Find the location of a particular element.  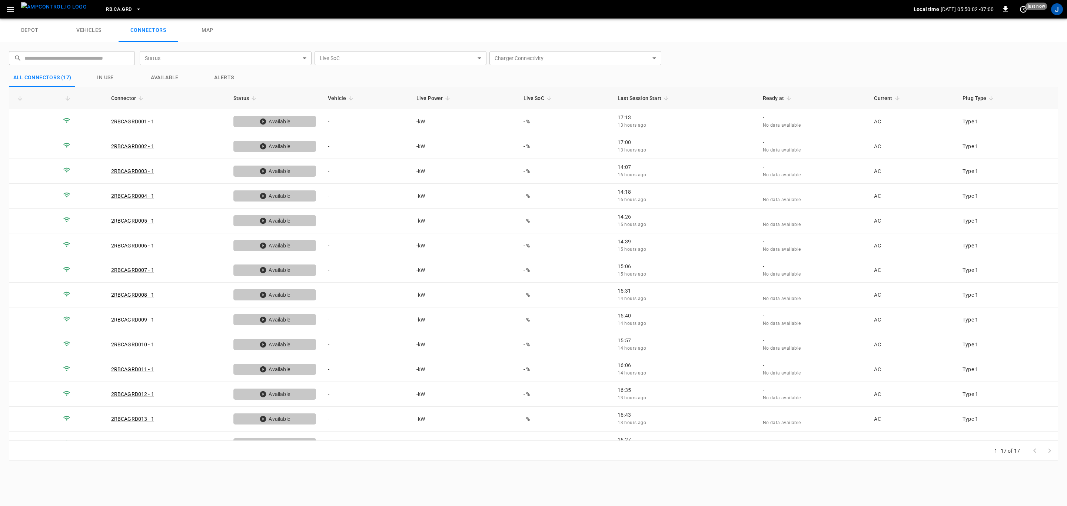

p: 16:06 is located at coordinates (684, 365).